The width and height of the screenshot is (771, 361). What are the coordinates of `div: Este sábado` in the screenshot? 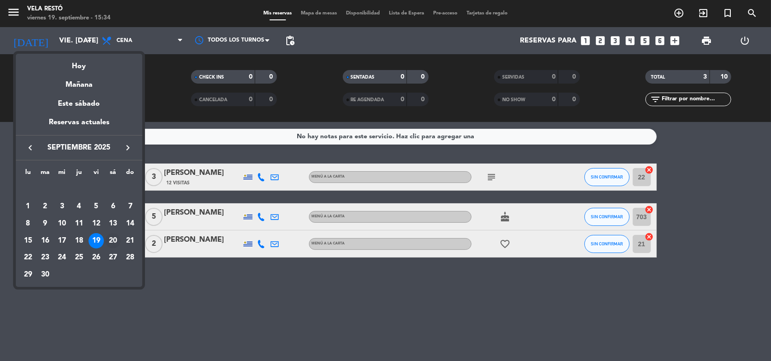 It's located at (79, 104).